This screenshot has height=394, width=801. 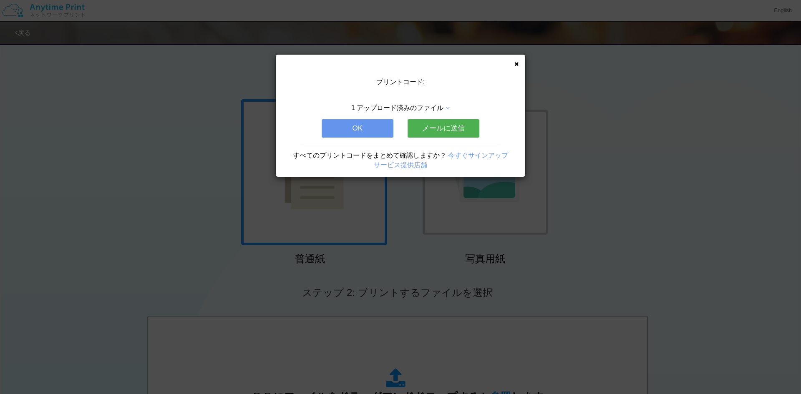 I want to click on span: 1 アップロード済みのファイル, so click(x=397, y=108).